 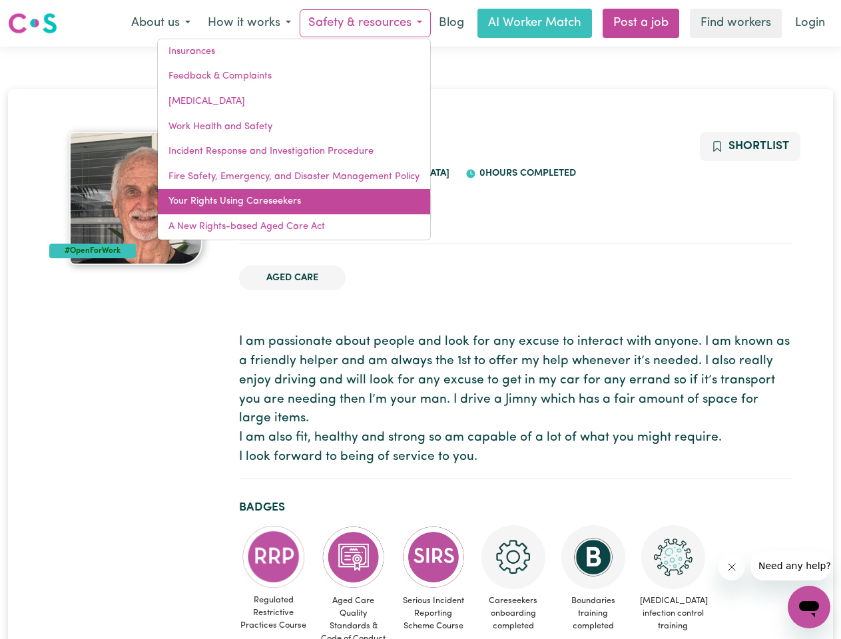 What do you see at coordinates (274, 556) in the screenshot?
I see `img: CS Academy: Regulated Restrictive Practices course completed` at bounding box center [274, 556].